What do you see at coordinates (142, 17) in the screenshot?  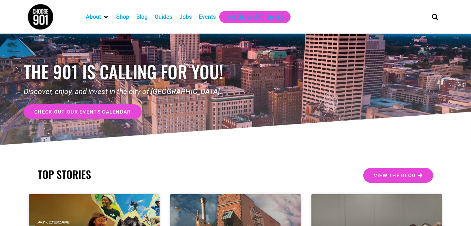 I see `a: Blog` at bounding box center [142, 17].